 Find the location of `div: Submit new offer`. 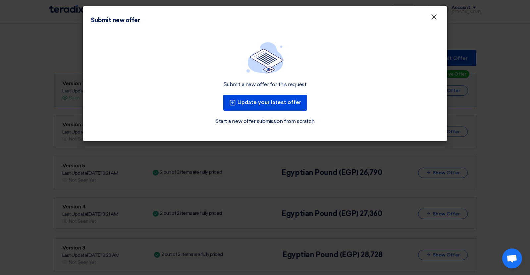

div: Submit new offer is located at coordinates (115, 20).